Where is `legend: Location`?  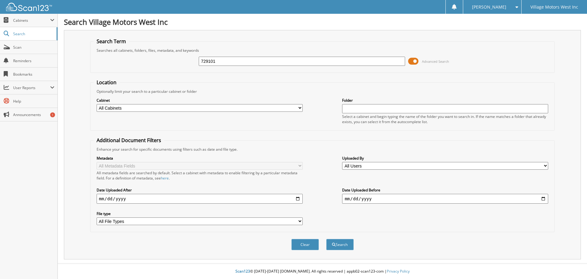 legend: Location is located at coordinates (106, 82).